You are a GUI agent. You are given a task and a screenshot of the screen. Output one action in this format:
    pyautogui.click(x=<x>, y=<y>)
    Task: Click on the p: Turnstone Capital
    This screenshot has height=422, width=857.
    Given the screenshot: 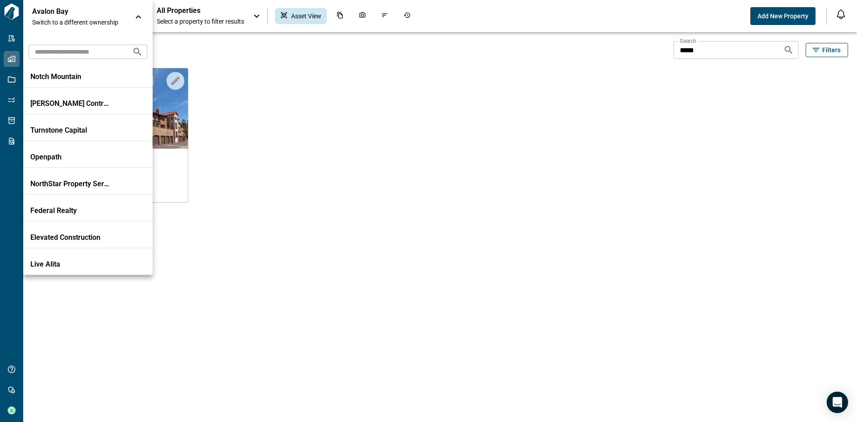 What is the action you would take?
    pyautogui.click(x=70, y=130)
    